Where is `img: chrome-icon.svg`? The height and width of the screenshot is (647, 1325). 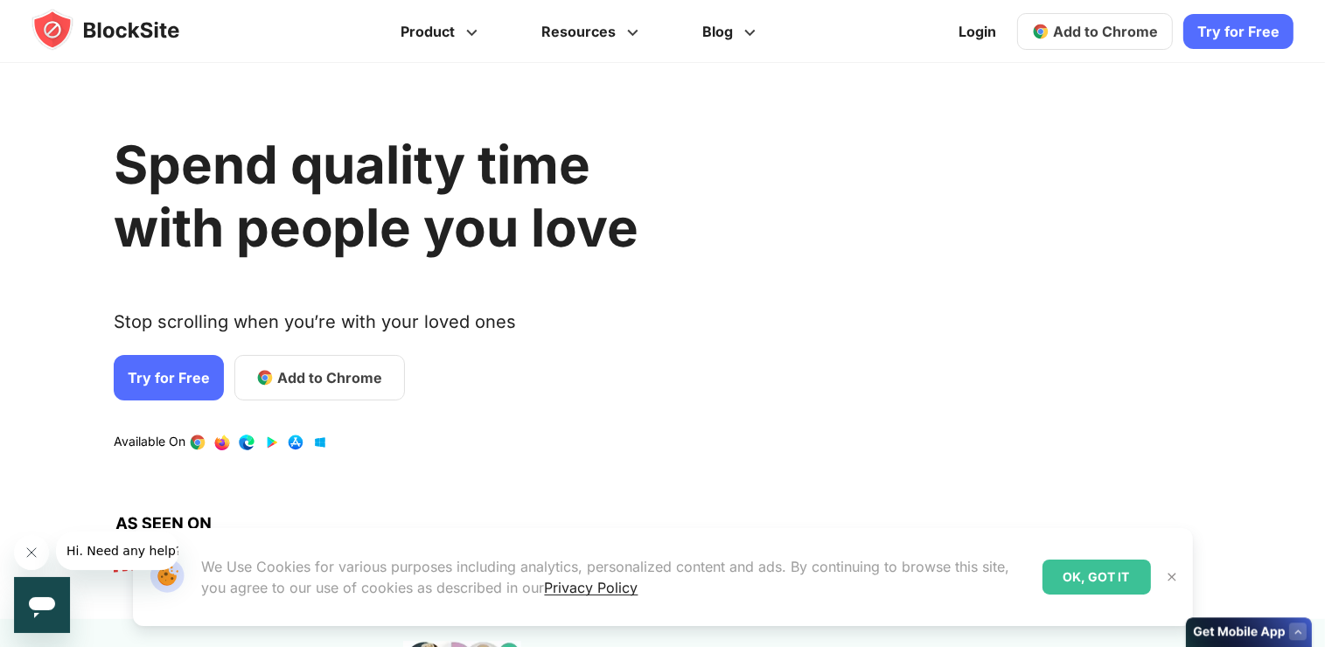 img: chrome-icon.svg is located at coordinates (1041, 31).